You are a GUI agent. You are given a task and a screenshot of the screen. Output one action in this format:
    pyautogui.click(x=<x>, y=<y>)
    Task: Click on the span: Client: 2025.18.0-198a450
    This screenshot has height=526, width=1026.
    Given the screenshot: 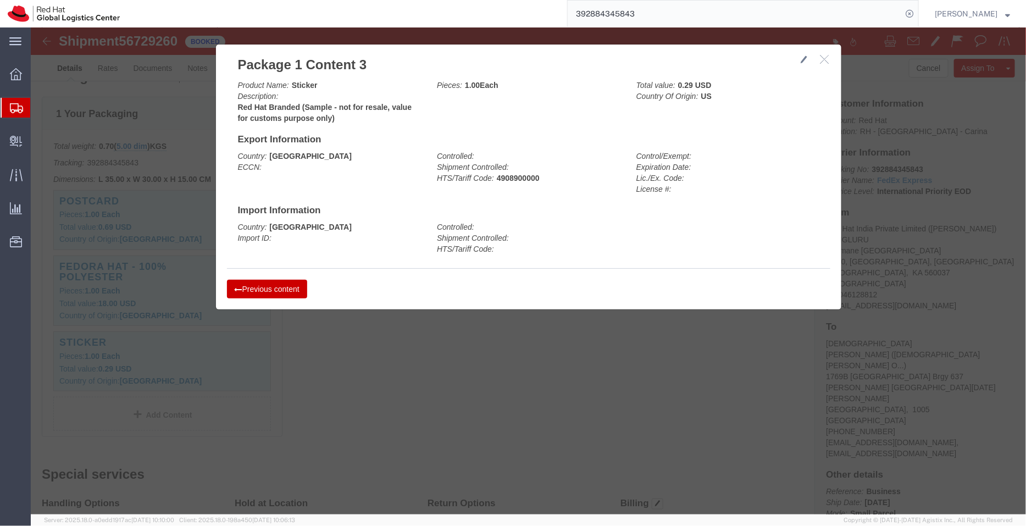 What is the action you would take?
    pyautogui.click(x=237, y=520)
    